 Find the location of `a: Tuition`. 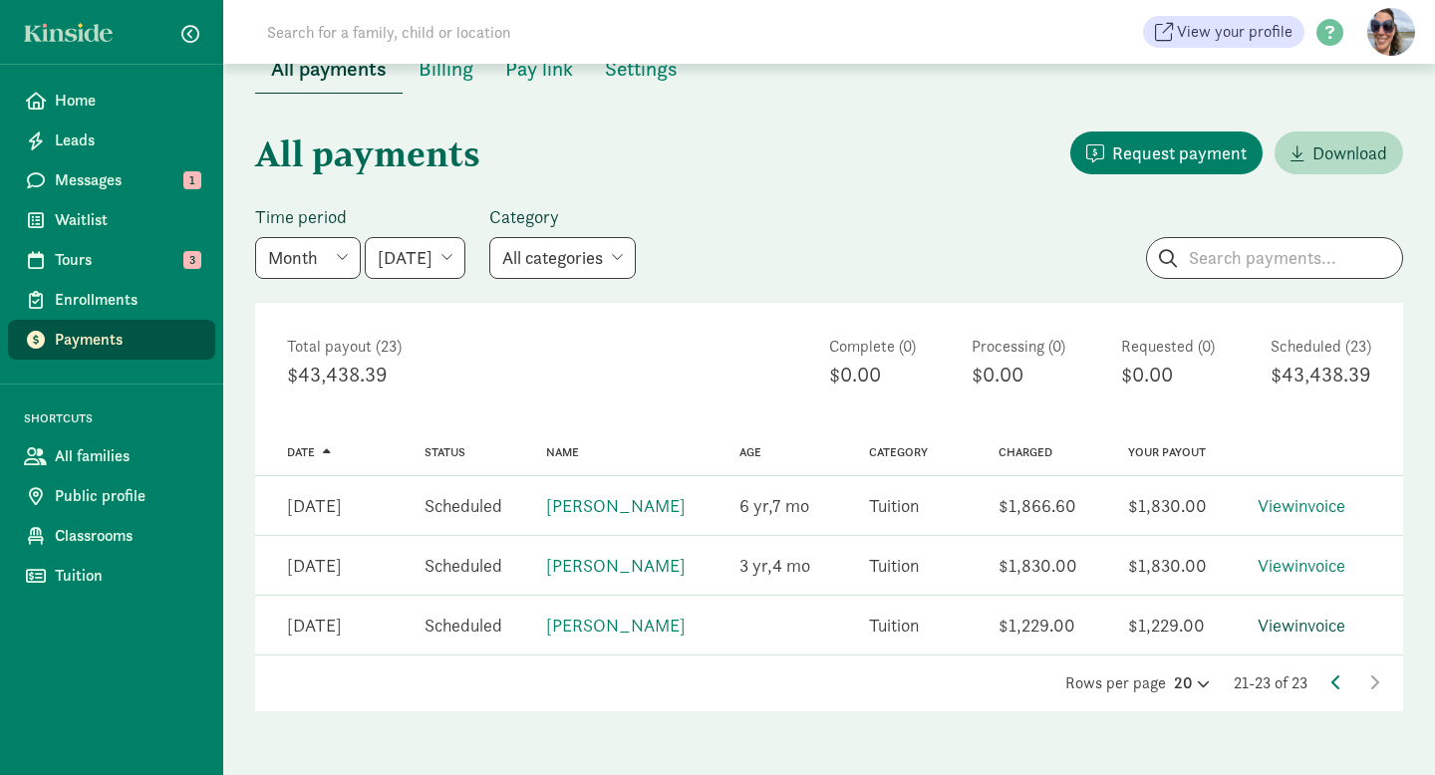

a: Tuition is located at coordinates (112, 576).